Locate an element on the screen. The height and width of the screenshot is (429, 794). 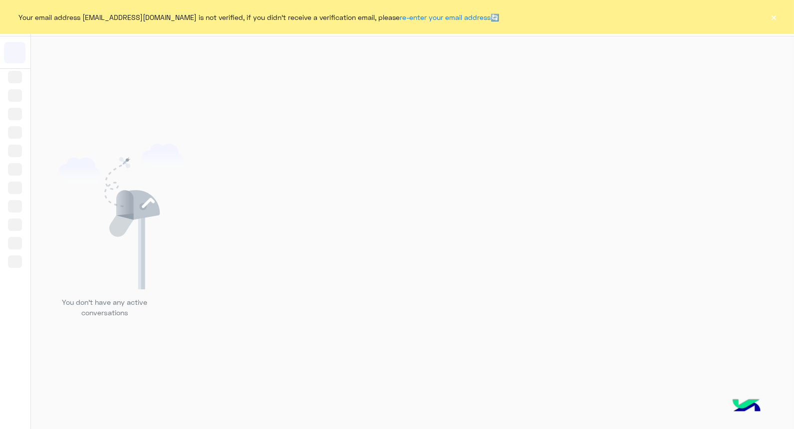
p: You don’t have any active conversations is located at coordinates (105, 307).